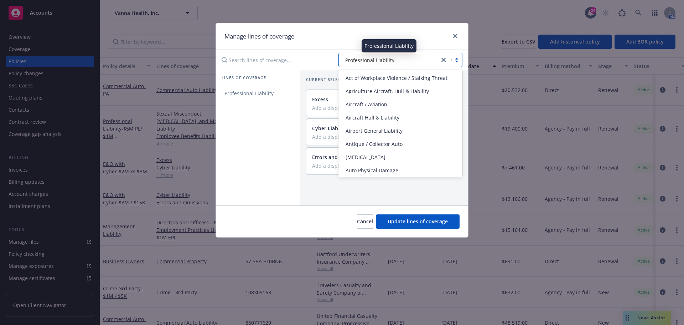 Image resolution: width=684 pixels, height=325 pixels. Describe the element at coordinates (365, 221) in the screenshot. I see `button: Cancel` at that location.